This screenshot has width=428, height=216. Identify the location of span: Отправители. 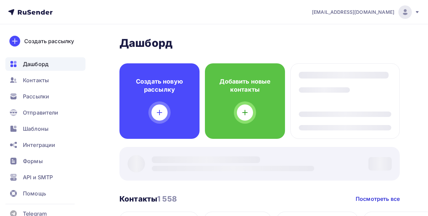
(41, 112).